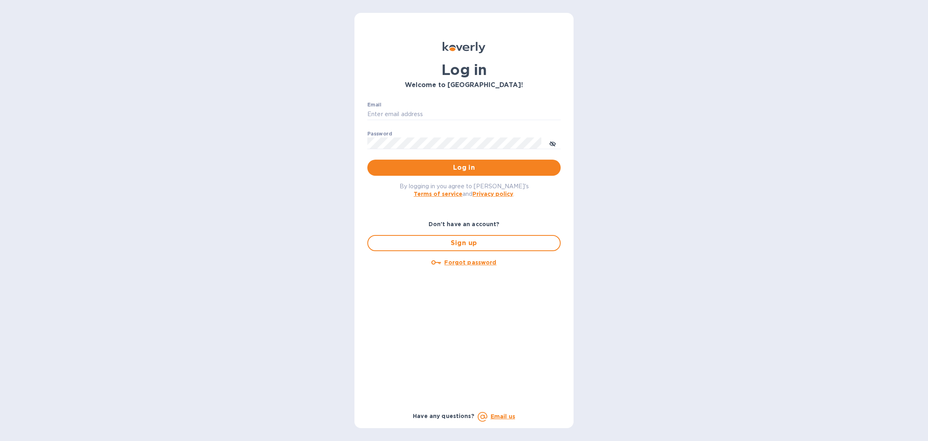 The image size is (928, 441). What do you see at coordinates (464, 48) in the screenshot?
I see `img: Koverly` at bounding box center [464, 48].